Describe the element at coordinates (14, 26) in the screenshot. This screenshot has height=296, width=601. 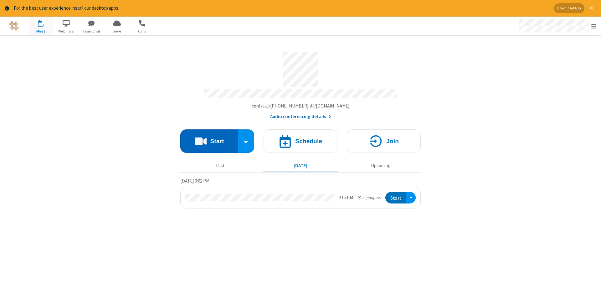
I see `button: Logo` at that location.